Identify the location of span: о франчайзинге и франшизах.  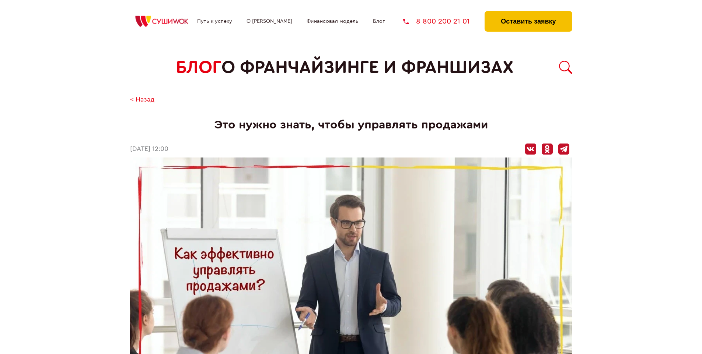
(367, 67).